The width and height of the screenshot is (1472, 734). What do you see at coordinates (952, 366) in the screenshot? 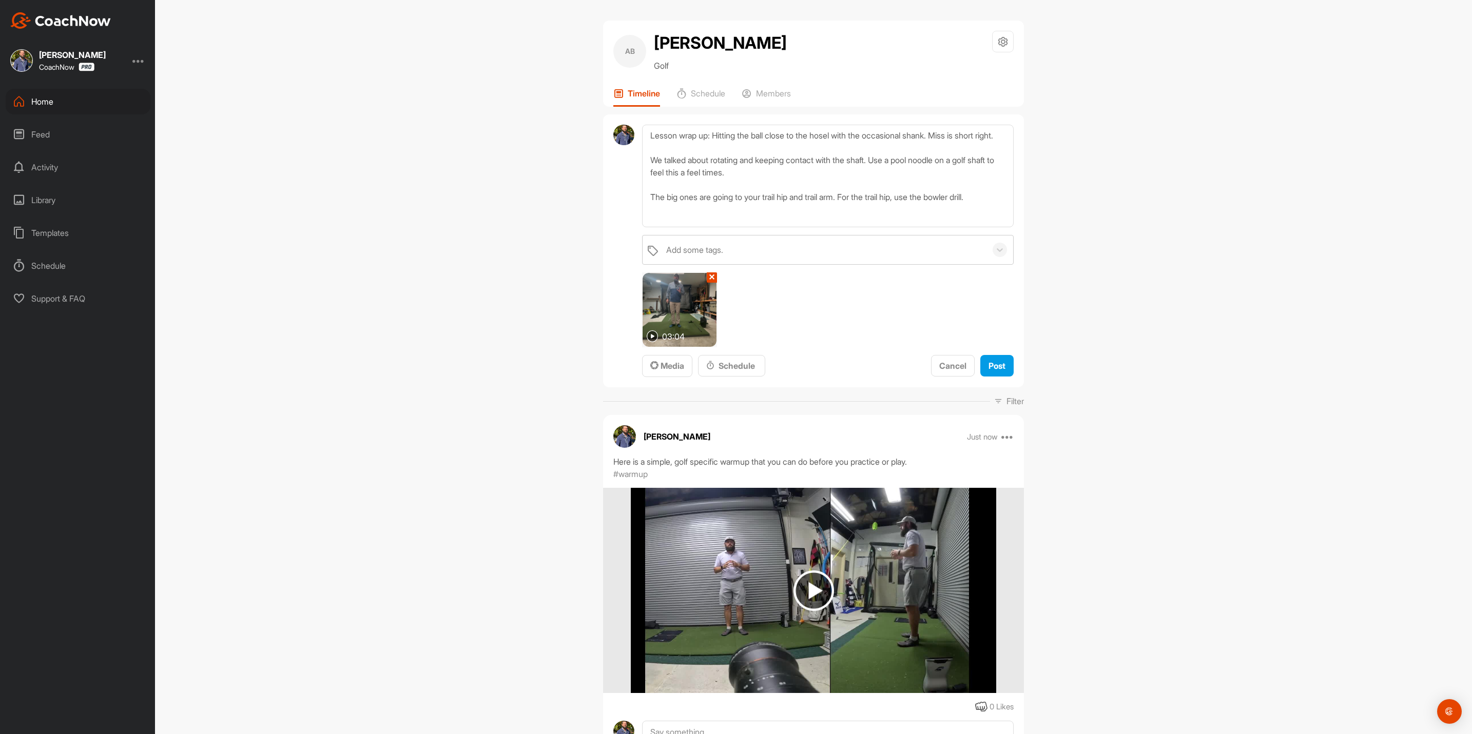
I see `button: Cancel` at bounding box center [952, 366].